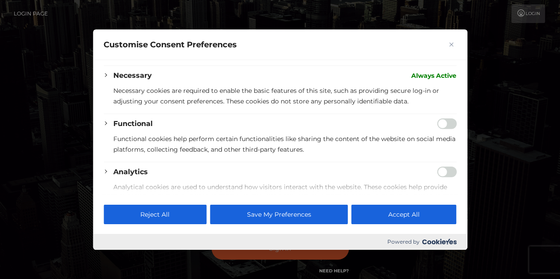 The image size is (560, 279). Describe the element at coordinates (447, 172) in the screenshot. I see `input: Enable Analytics` at that location.